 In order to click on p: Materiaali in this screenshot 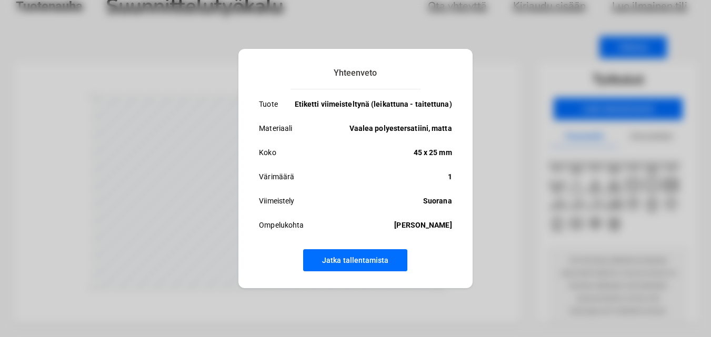, I will do `click(275, 128)`.